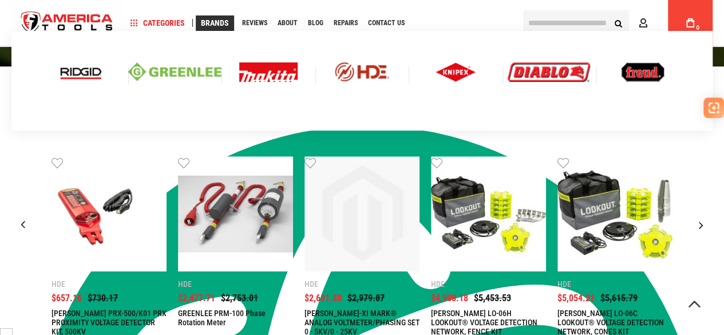 This screenshot has height=335, width=724. I want to click on div: Next slide, so click(701, 225).